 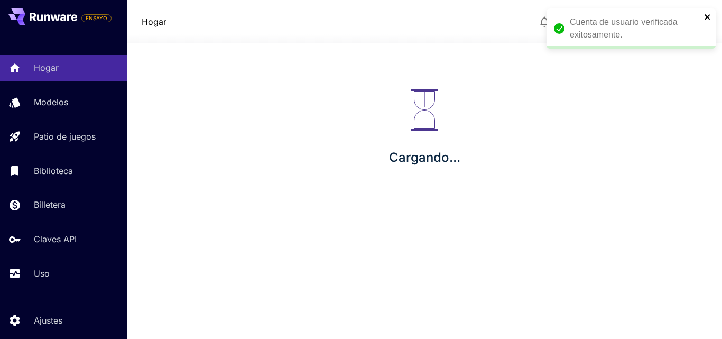 I want to click on span: Agregue su tarjeta de pago para habilitar la funcionalidad completa de la plataforma., so click(x=96, y=18).